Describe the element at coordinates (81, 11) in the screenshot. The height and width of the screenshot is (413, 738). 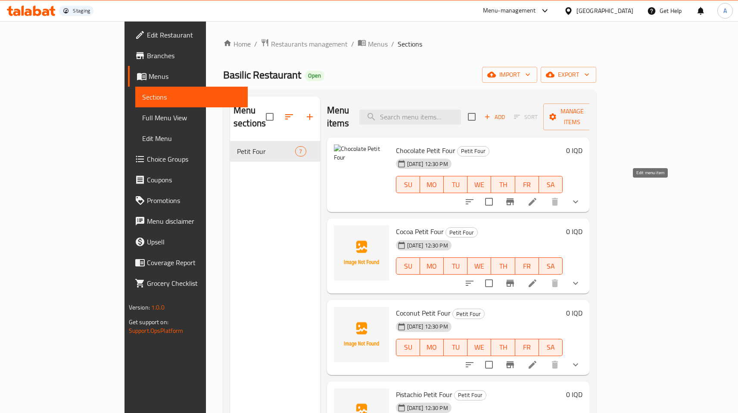
I see `div: Staging` at that location.